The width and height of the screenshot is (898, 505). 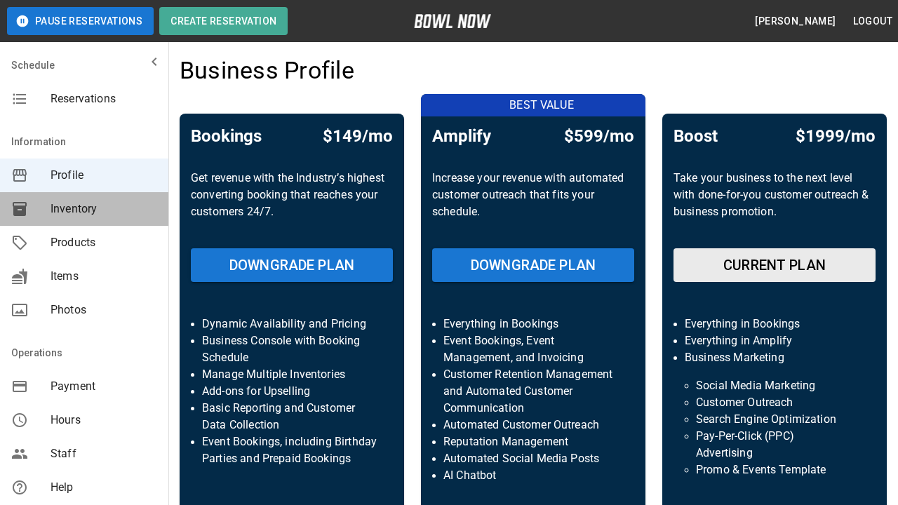 What do you see at coordinates (292, 374) in the screenshot?
I see `p: Manage Multiple Inventories` at bounding box center [292, 374].